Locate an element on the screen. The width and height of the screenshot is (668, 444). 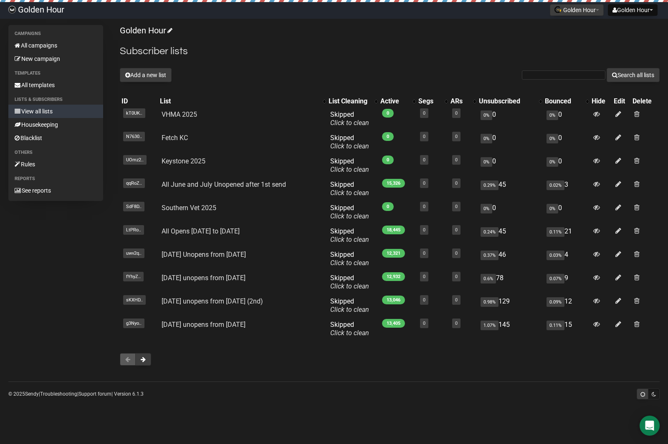
th: List Cleaning: No sort applied, activate to apply an ascending sort is located at coordinates (353, 101).